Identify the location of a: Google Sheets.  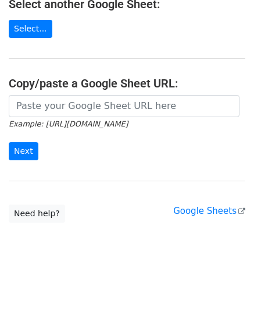
(210, 211).